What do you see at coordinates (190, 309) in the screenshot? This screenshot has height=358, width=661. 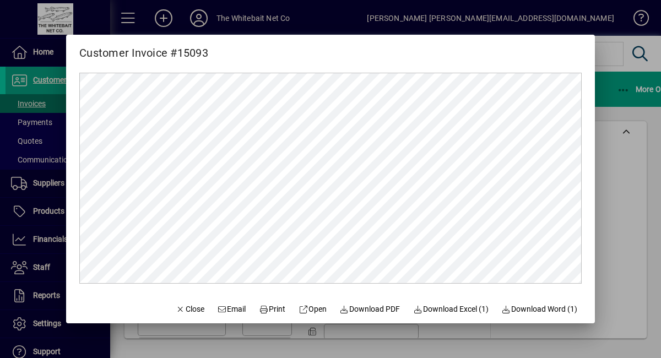 I see `span: Close` at bounding box center [190, 309].